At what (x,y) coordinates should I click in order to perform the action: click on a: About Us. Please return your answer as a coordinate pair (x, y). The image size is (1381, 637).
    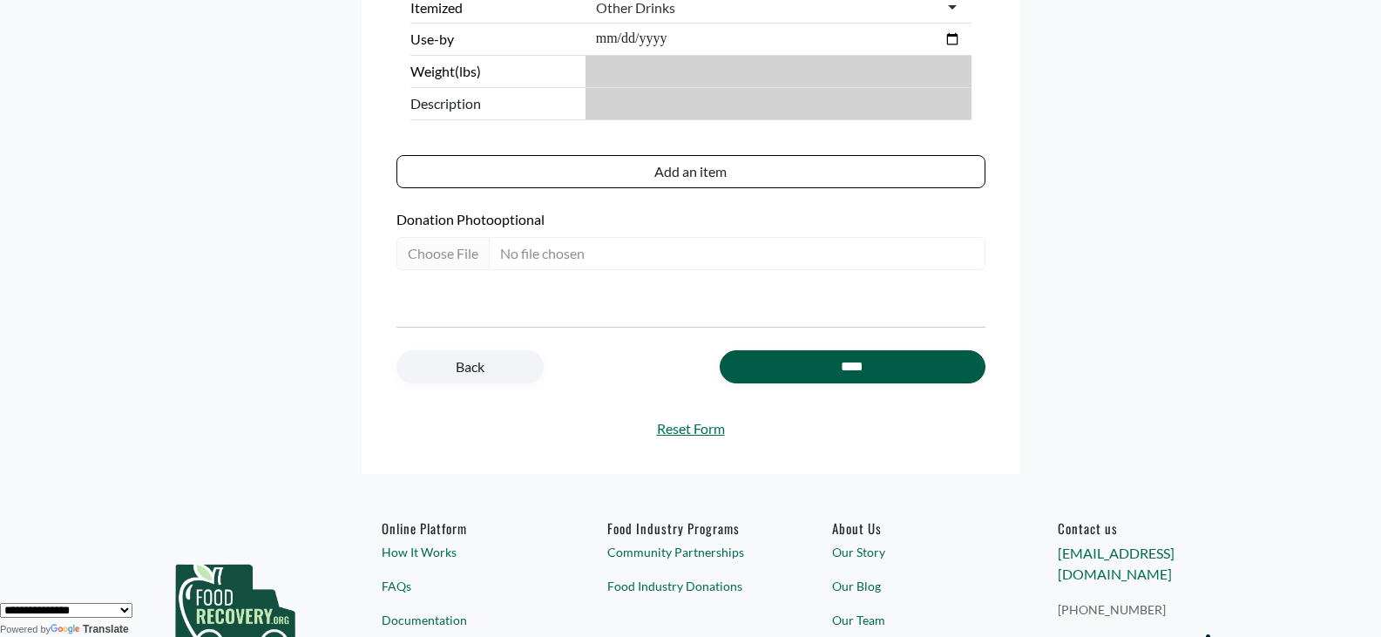
    Looking at the image, I should click on (915, 528).